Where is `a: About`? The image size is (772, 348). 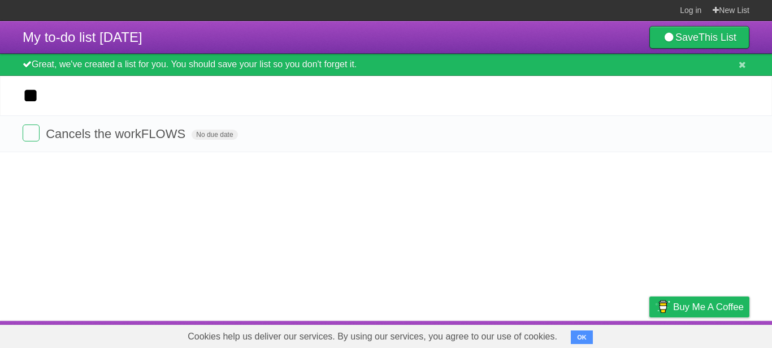
a: About is located at coordinates (511, 334).